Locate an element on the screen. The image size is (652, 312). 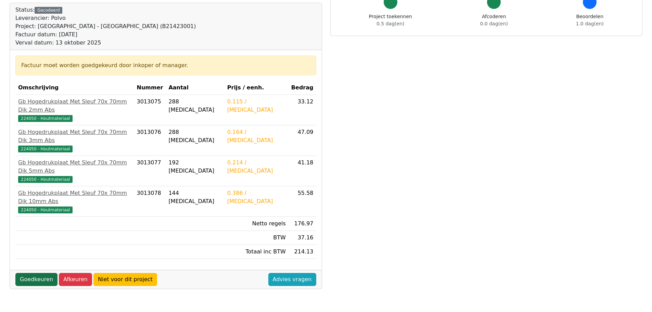
div: Gecodeerd is located at coordinates (48, 10).